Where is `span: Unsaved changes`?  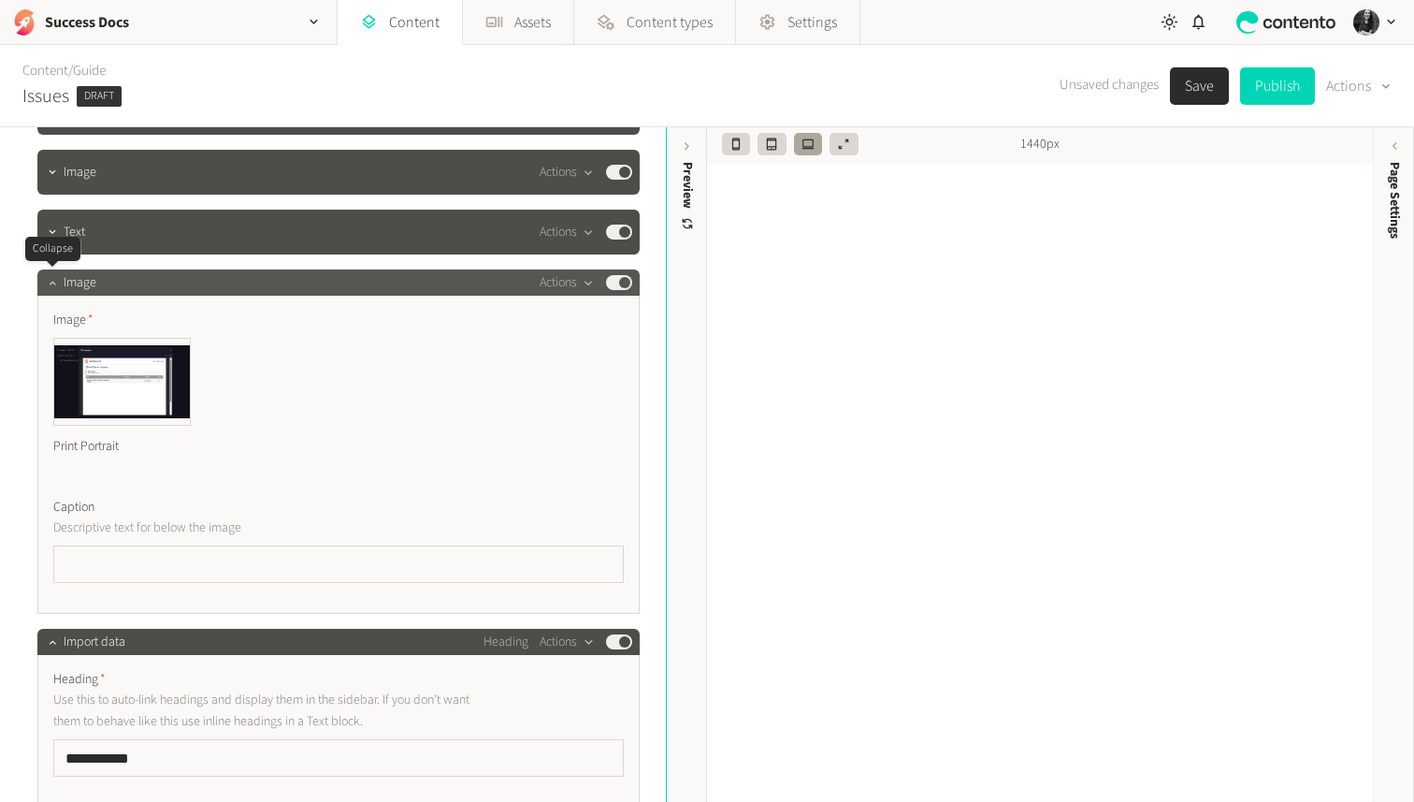
span: Unsaved changes is located at coordinates (1109, 85).